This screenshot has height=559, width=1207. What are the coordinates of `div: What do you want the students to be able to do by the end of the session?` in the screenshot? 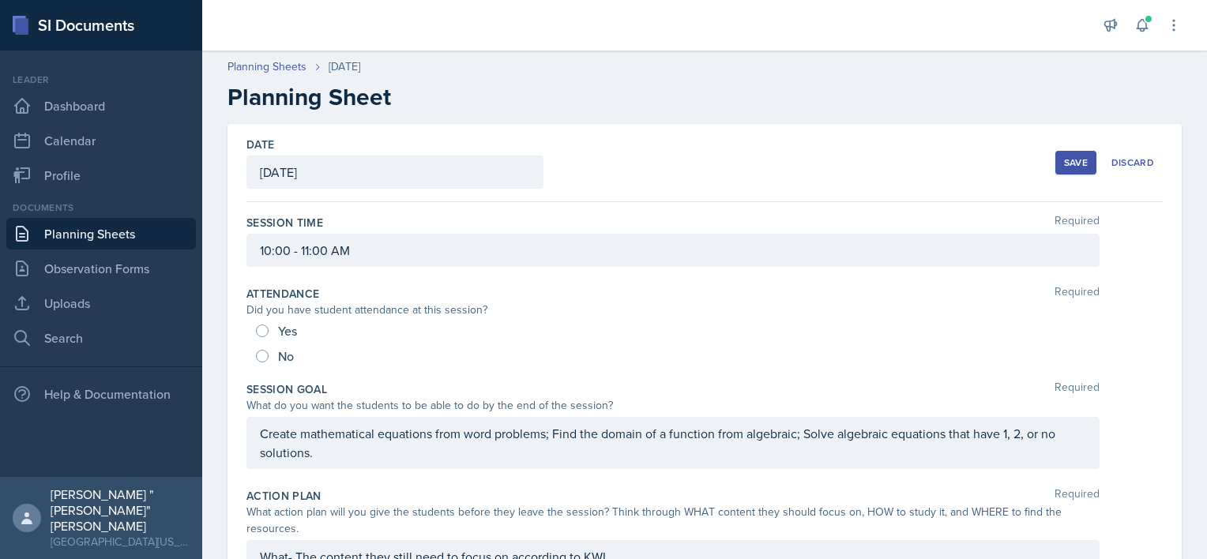 It's located at (673, 405).